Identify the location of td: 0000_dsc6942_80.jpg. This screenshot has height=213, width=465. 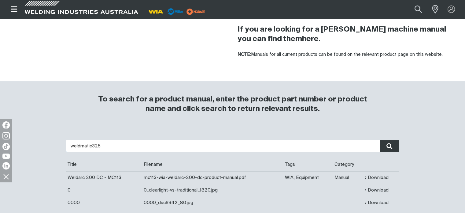
(213, 202).